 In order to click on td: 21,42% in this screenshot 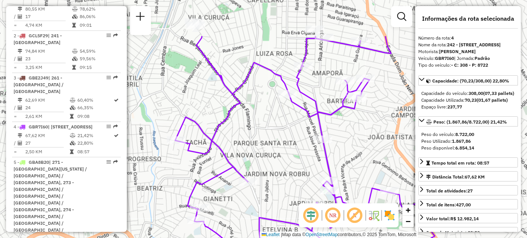, I will do `click(95, 136)`.